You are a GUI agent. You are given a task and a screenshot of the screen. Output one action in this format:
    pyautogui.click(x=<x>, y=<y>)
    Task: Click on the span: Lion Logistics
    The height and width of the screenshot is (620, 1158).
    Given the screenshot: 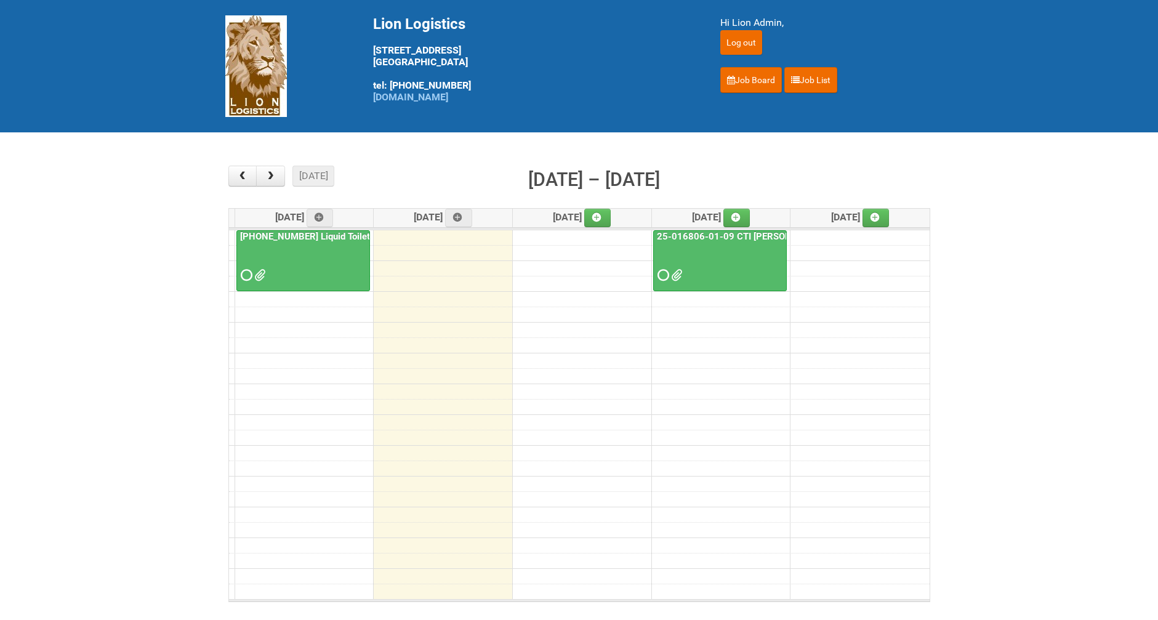 What is the action you would take?
    pyautogui.click(x=419, y=24)
    